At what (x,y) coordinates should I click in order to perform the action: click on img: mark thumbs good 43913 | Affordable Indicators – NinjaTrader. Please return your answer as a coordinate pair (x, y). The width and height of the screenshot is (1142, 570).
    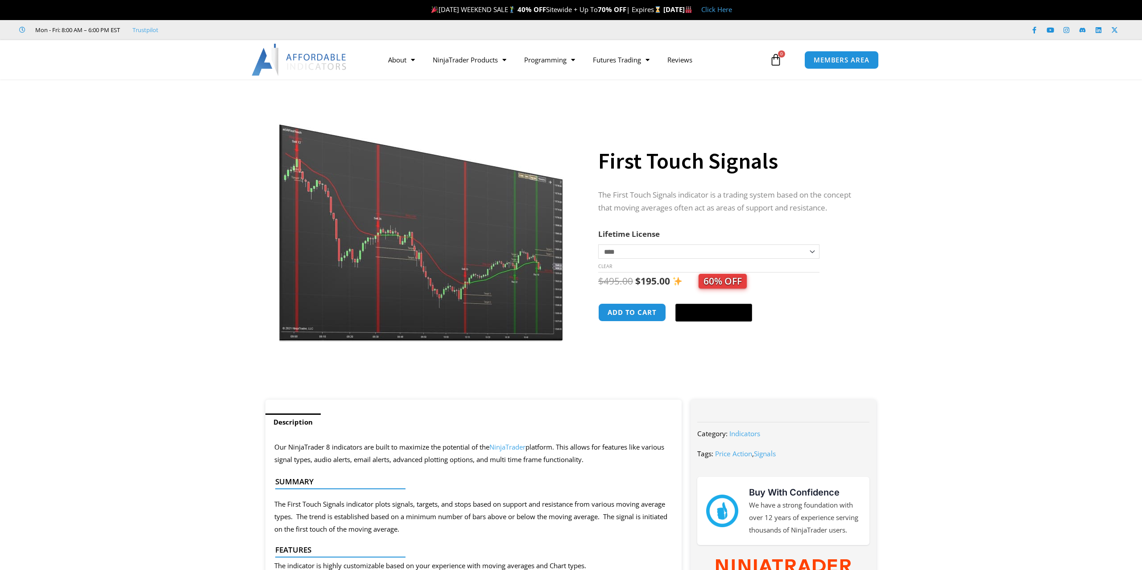
    Looking at the image, I should click on (722, 511).